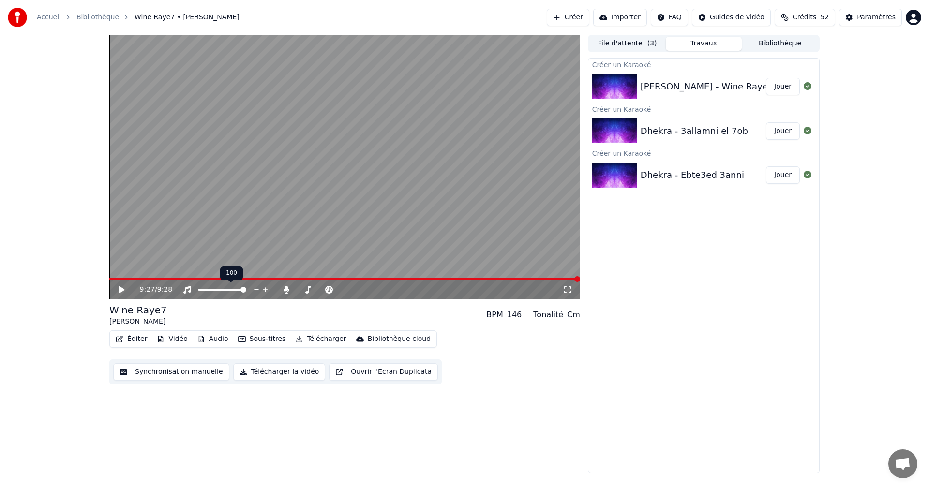 The image size is (929, 488). I want to click on button: Vidéo, so click(172, 339).